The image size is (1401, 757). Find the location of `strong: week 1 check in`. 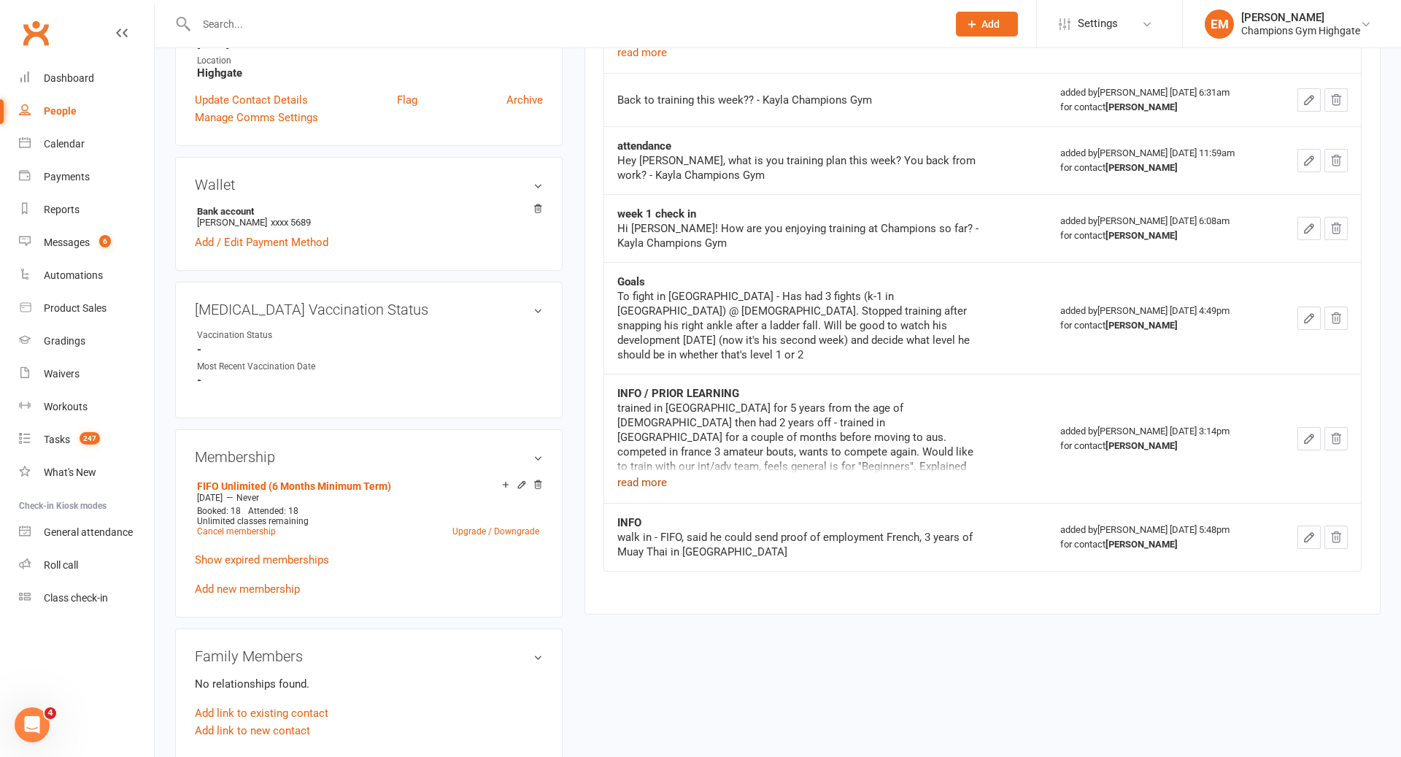

strong: week 1 check in is located at coordinates (657, 214).